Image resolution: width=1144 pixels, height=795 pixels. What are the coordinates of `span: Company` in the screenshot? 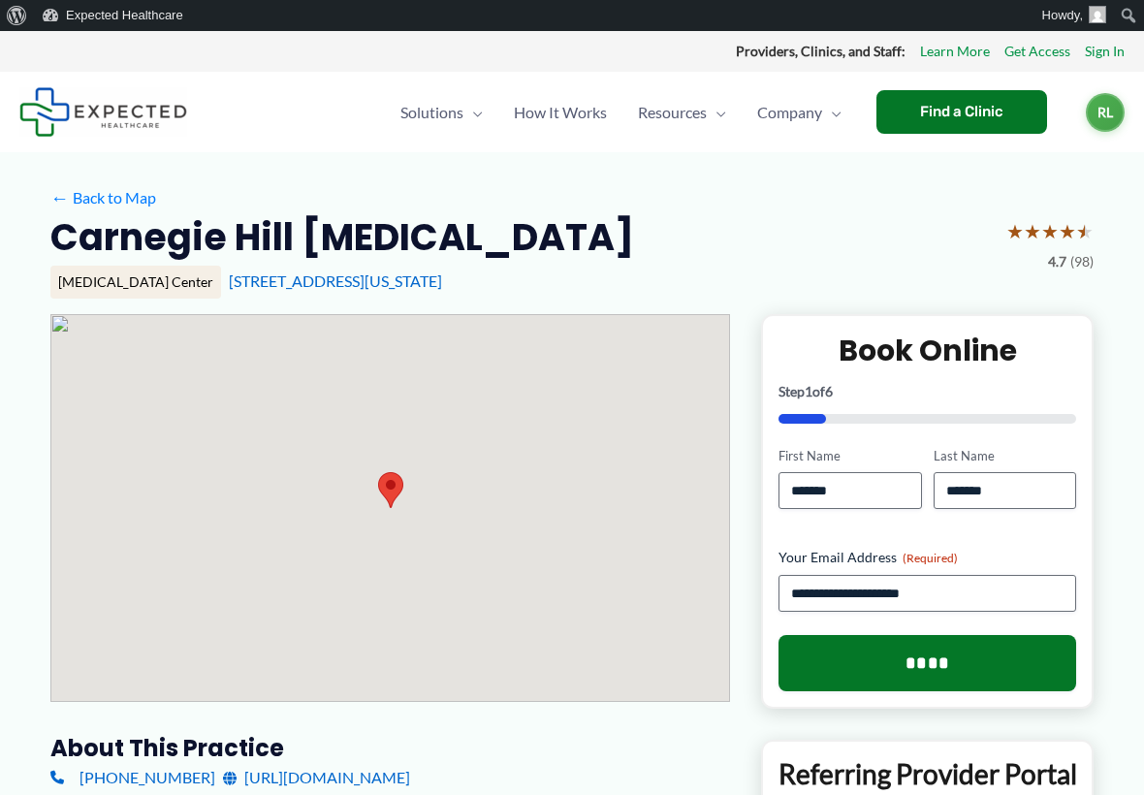 It's located at (789, 113).